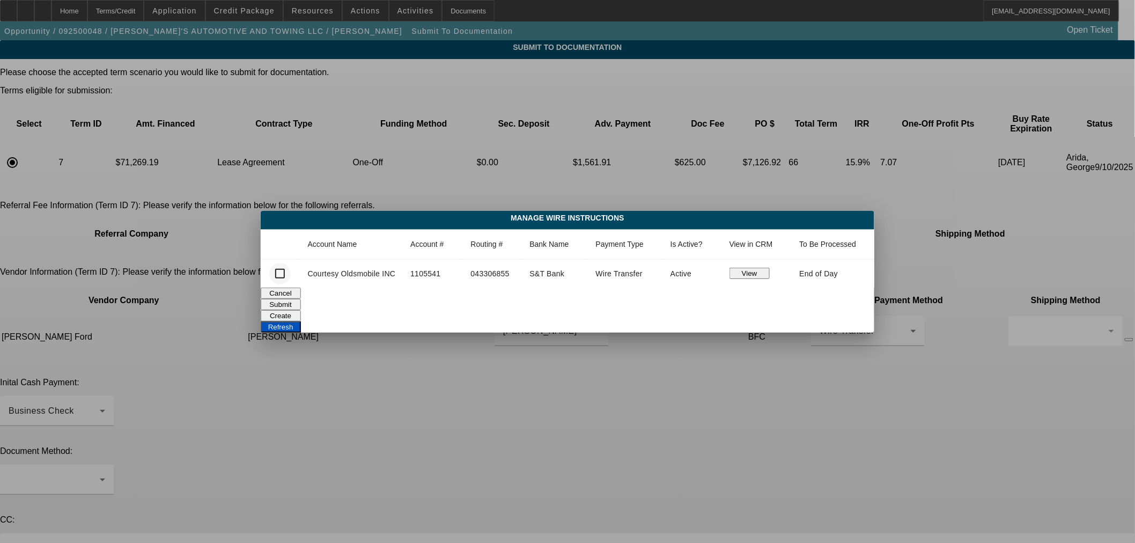 This screenshot has width=1135, height=543. What do you see at coordinates (351, 274) in the screenshot?
I see `td: Courtesy Oldsmobile INC` at bounding box center [351, 274].